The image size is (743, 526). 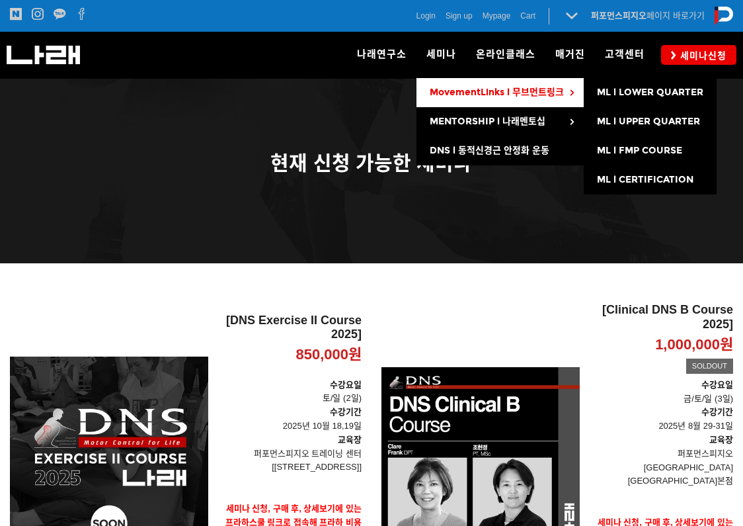 I want to click on p: 850,000원, so click(x=329, y=355).